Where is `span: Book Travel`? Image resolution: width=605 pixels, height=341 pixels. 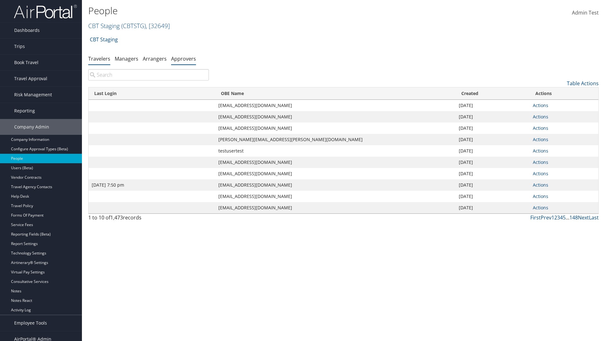
span: Book Travel is located at coordinates (26, 62).